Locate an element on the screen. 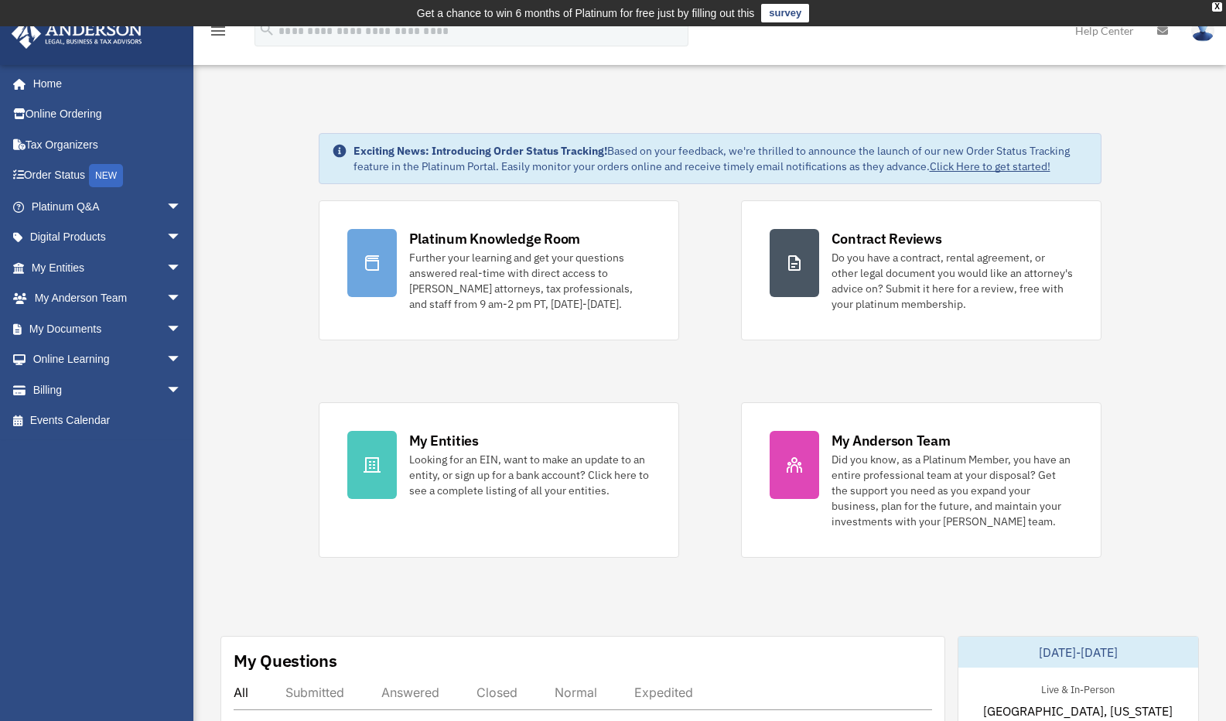 This screenshot has width=1226, height=721. div: NEW is located at coordinates (106, 176).